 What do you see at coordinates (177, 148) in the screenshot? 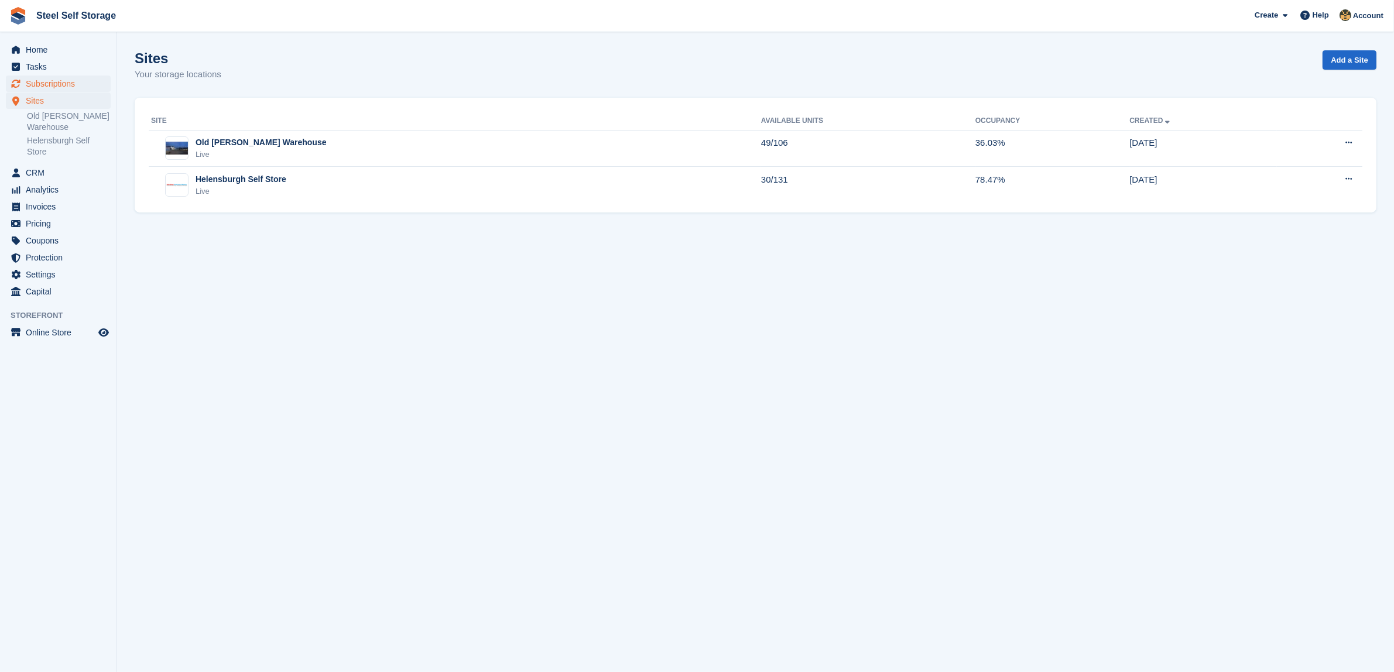
I see `img: Image of Old Kilpatrick Warehouse site` at bounding box center [177, 148].